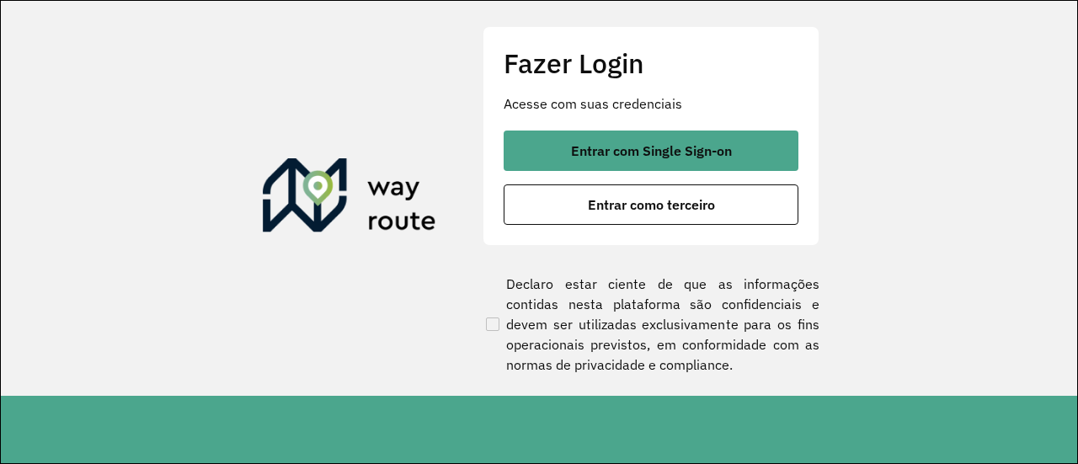 Image resolution: width=1078 pixels, height=464 pixels. I want to click on span: Entrar como terceiro, so click(651, 205).